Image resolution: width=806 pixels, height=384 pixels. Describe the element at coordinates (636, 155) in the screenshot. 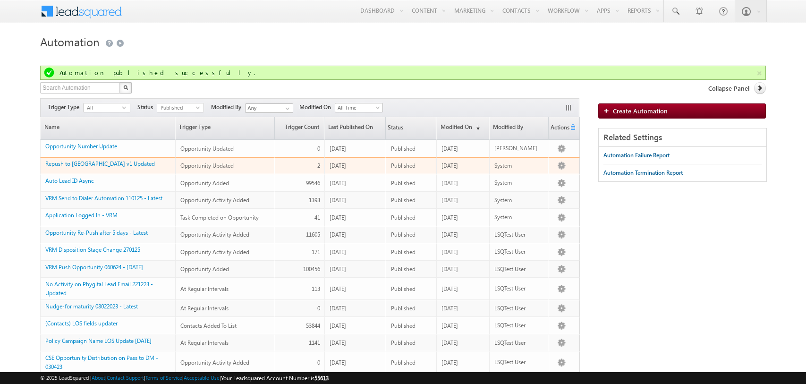

I see `div: Automation Failure Report` at that location.